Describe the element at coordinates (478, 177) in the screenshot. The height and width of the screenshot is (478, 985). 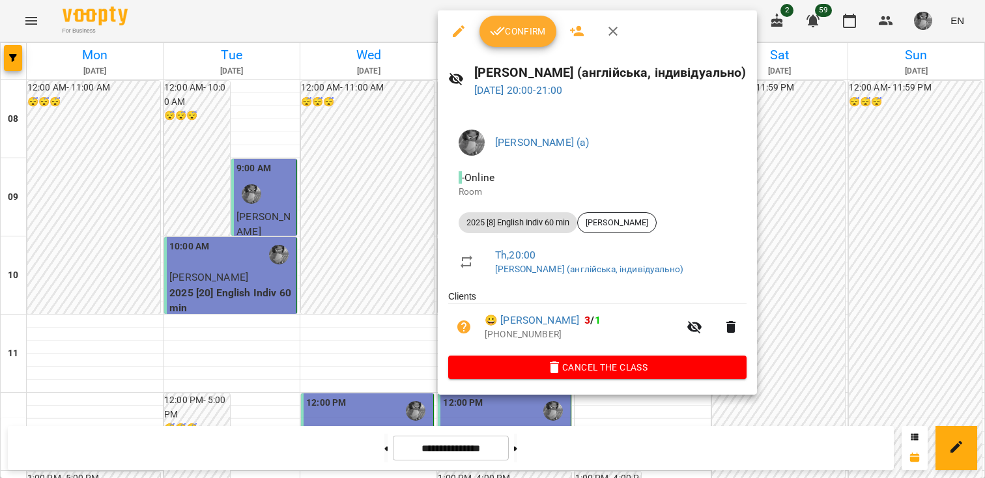
I see `span: - Online` at that location.